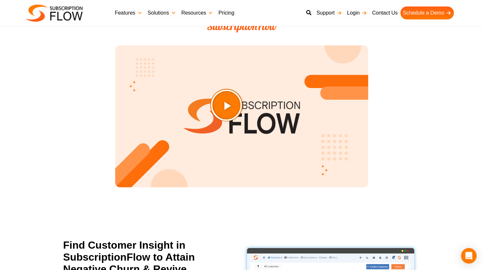 Image resolution: width=483 pixels, height=270 pixels. What do you see at coordinates (162, 13) in the screenshot?
I see `a: Solutions` at bounding box center [162, 13].